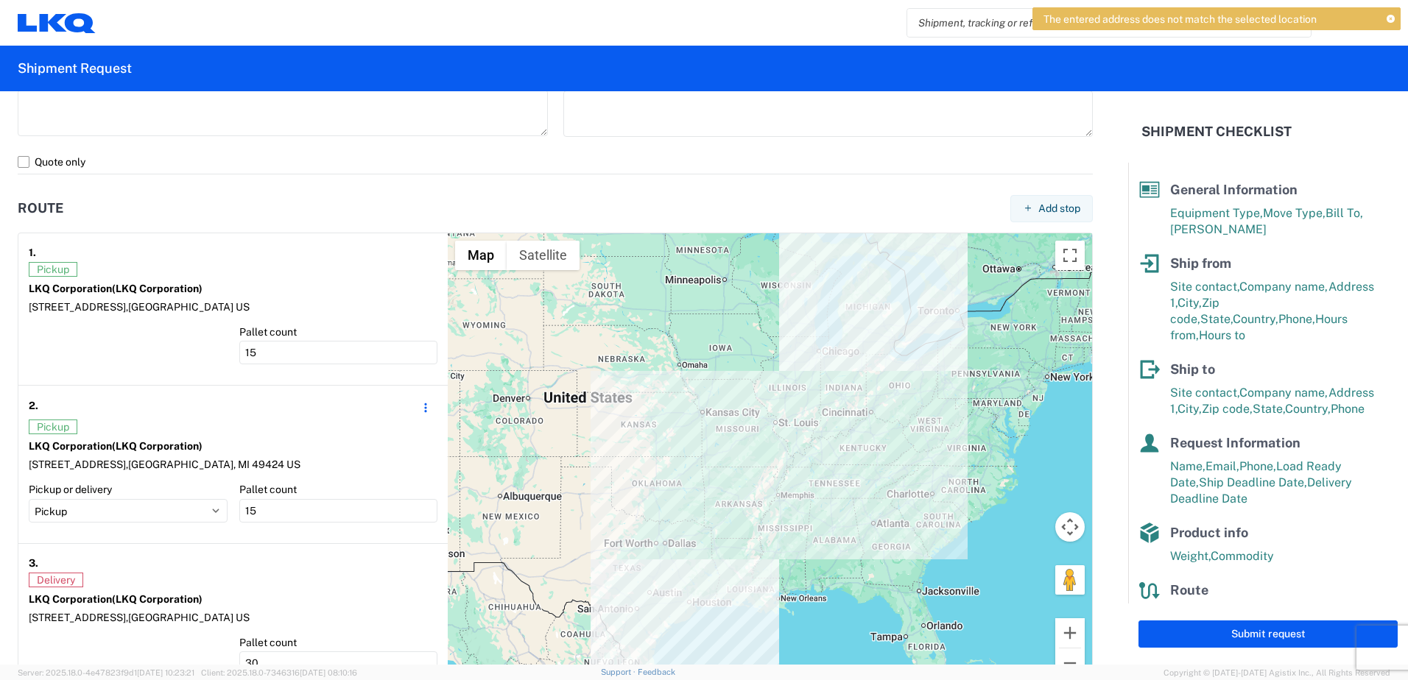 The height and width of the screenshot is (680, 1408). What do you see at coordinates (1098, 23) in the screenshot?
I see `input: Shipment, tracking or reference number` at bounding box center [1098, 23].